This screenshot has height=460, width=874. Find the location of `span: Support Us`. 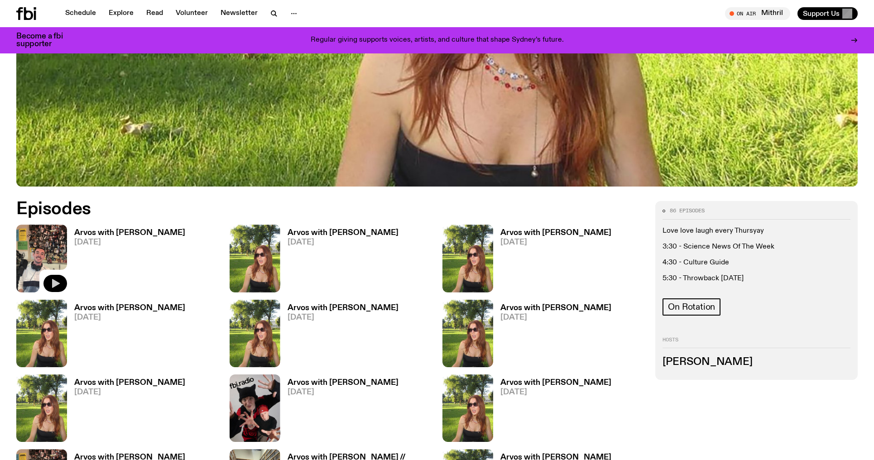

span: Support Us is located at coordinates (821, 14).